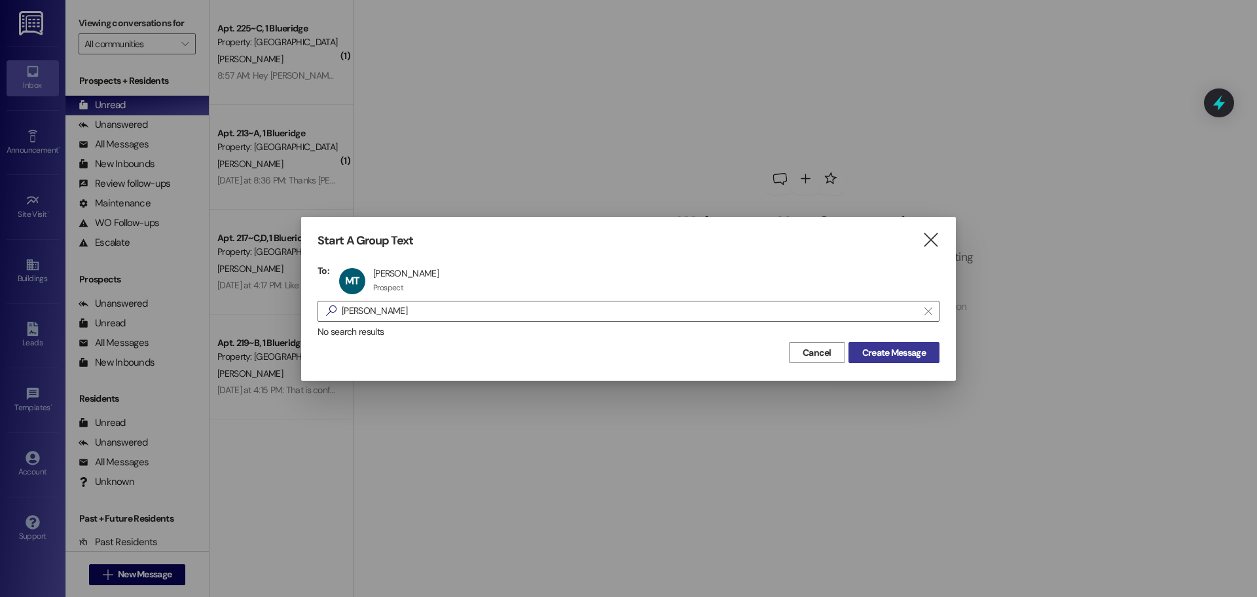  What do you see at coordinates (629, 331) in the screenshot?
I see `div: No search results` at bounding box center [629, 331].